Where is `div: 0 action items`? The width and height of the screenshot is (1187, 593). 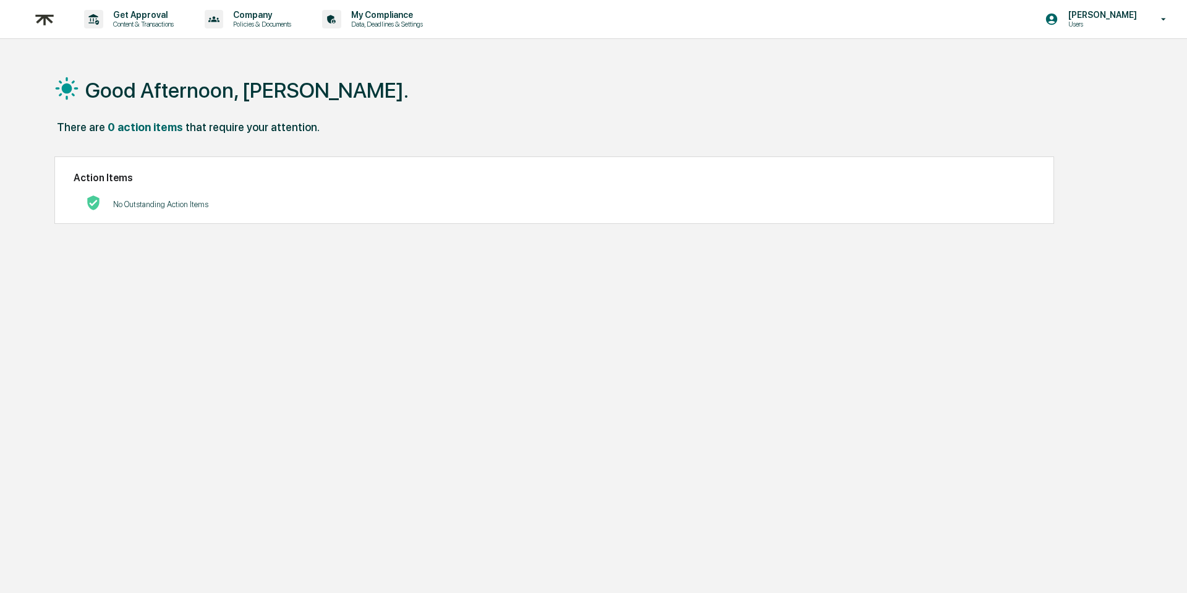 div: 0 action items is located at coordinates (145, 127).